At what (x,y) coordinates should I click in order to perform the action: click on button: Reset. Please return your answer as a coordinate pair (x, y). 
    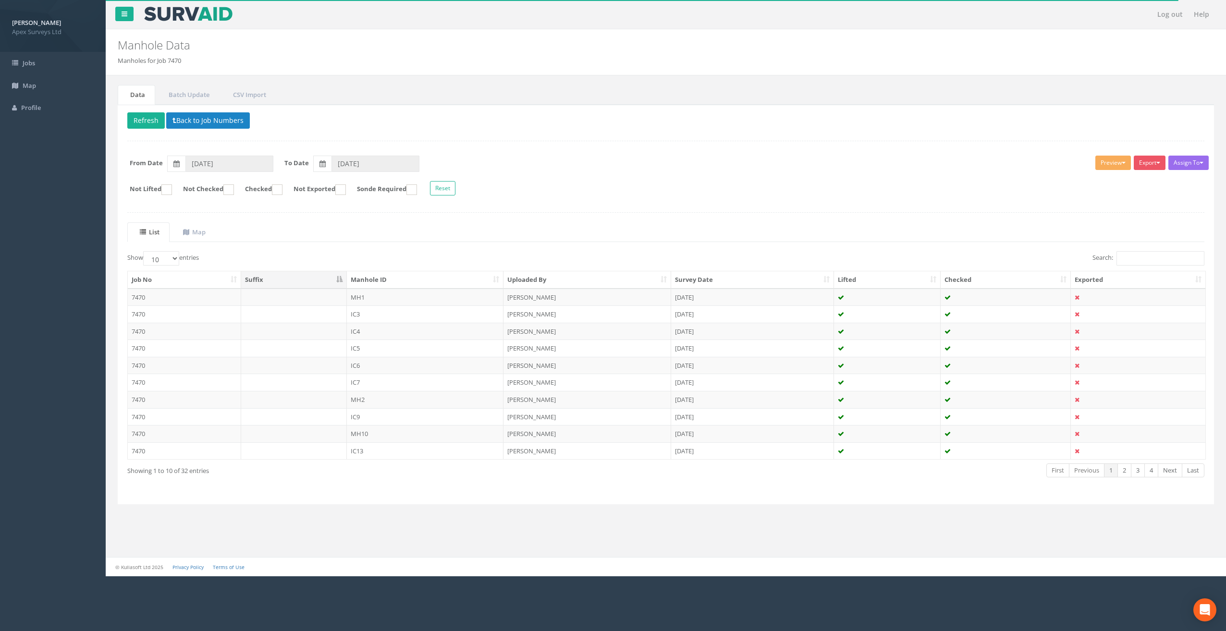
    Looking at the image, I should click on (442, 188).